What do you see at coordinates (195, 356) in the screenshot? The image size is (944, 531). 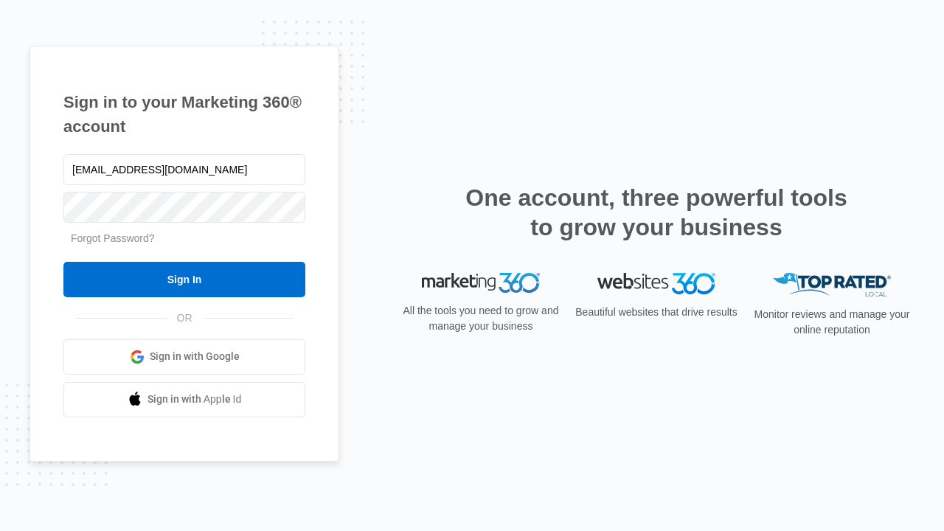 I see `span: Sign in with Google` at bounding box center [195, 356].